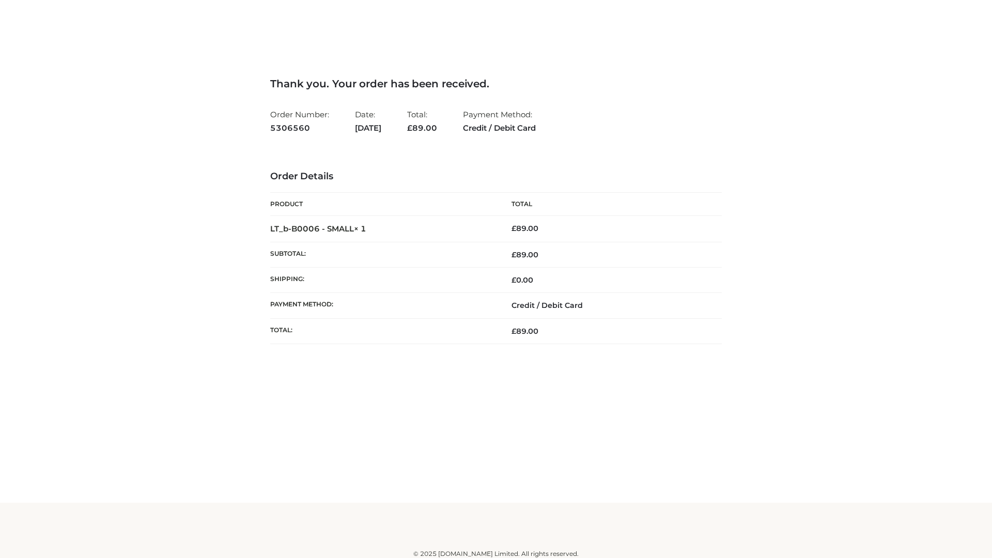 The width and height of the screenshot is (992, 558). What do you see at coordinates (383, 305) in the screenshot?
I see `th: Payment method:` at bounding box center [383, 305].